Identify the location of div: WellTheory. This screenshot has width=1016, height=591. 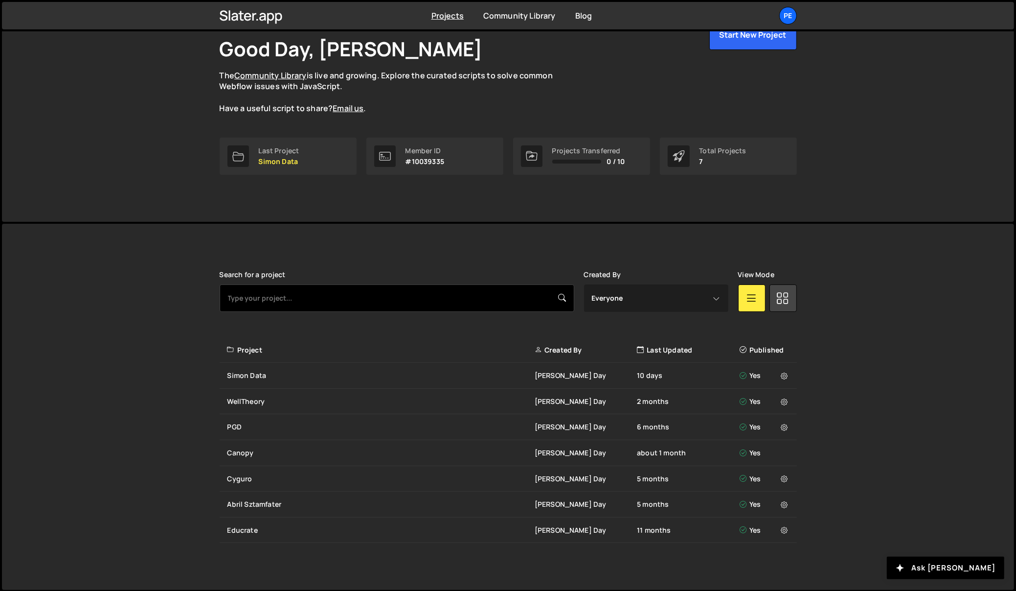
(381, 401).